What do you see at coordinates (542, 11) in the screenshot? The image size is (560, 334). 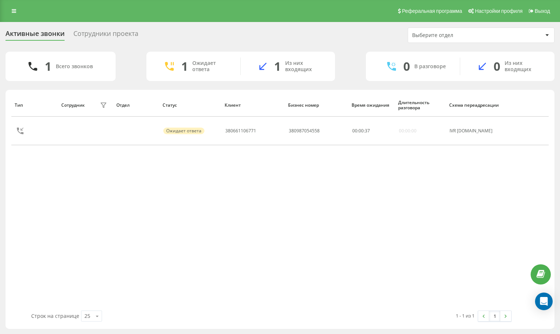 I see `span: Выход` at bounding box center [542, 11].